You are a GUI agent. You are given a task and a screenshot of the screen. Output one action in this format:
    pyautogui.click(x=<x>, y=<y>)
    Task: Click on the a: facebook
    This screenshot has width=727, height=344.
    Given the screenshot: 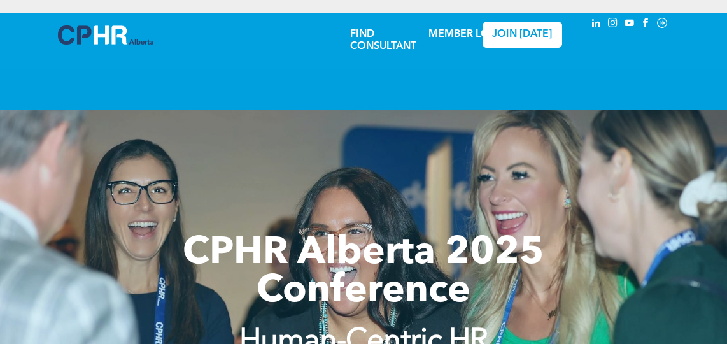 What is the action you would take?
    pyautogui.click(x=645, y=24)
    